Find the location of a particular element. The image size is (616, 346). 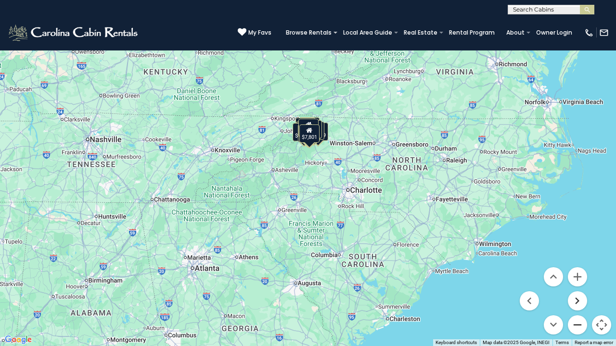

a: Owner Login is located at coordinates (554, 33).